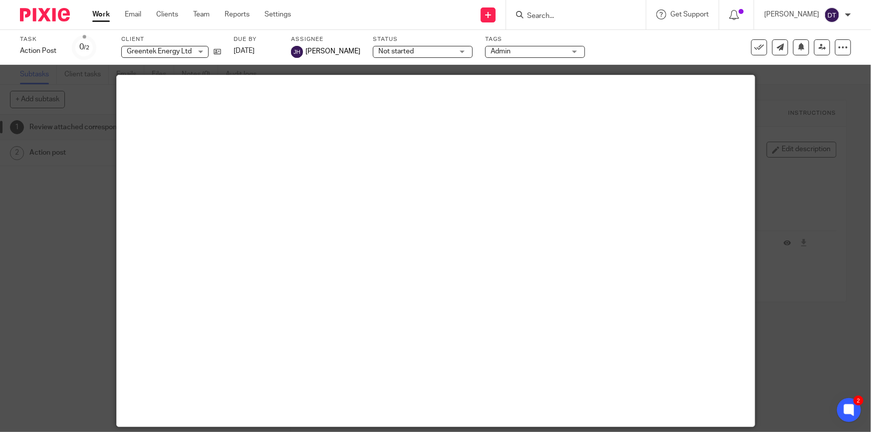 The height and width of the screenshot is (432, 871). What do you see at coordinates (535, 39) in the screenshot?
I see `label: Tags` at bounding box center [535, 39].